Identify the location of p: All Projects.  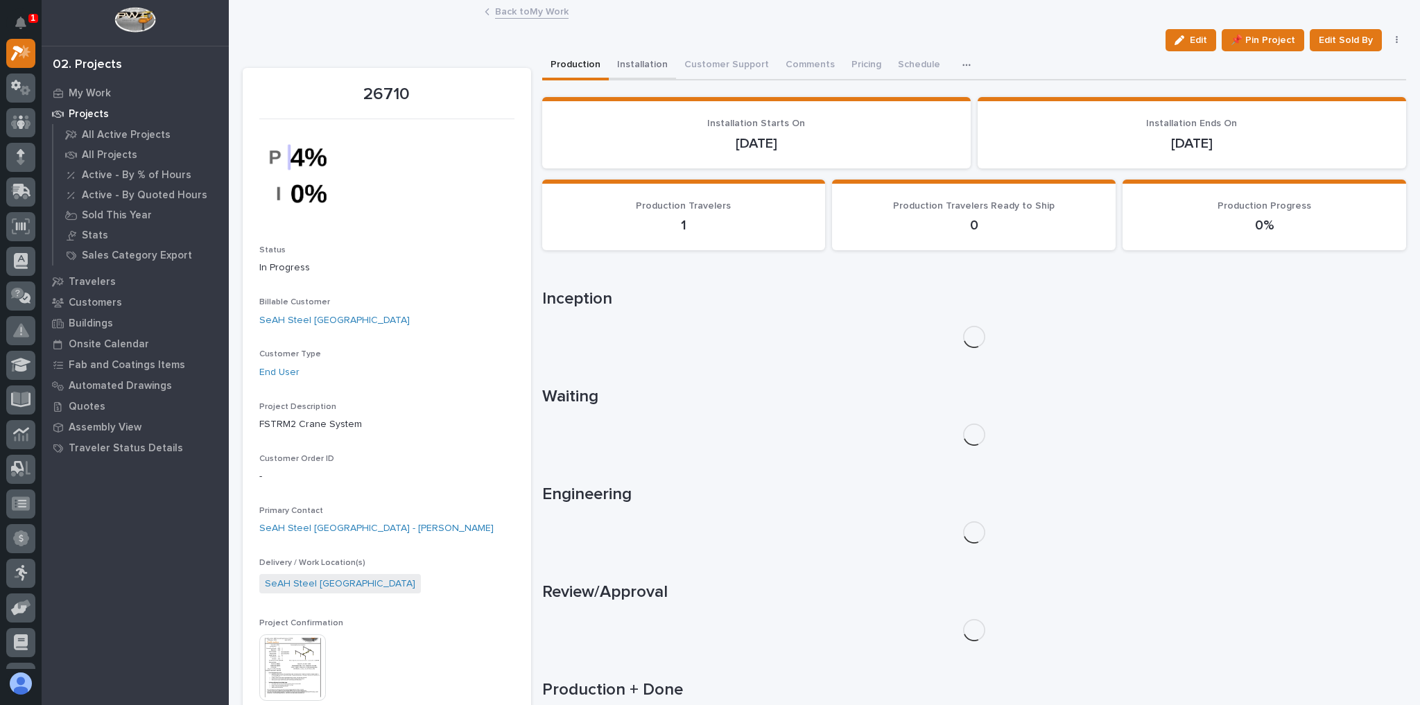
(110, 155).